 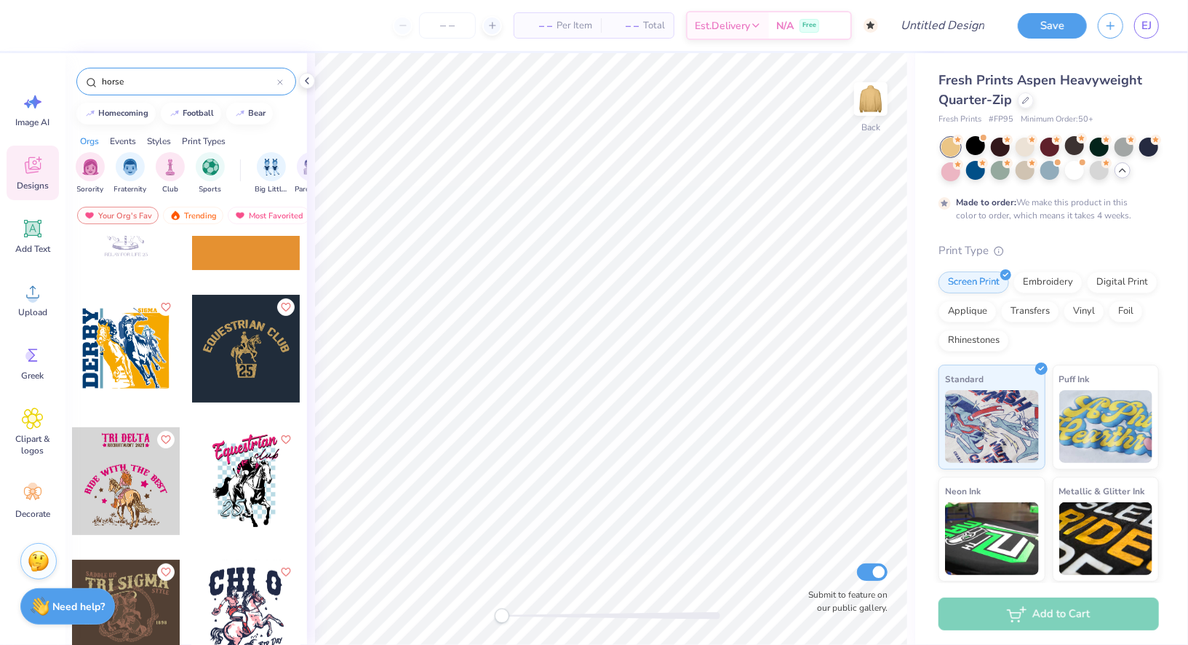 I want to click on div: Digital Print, so click(x=1122, y=282).